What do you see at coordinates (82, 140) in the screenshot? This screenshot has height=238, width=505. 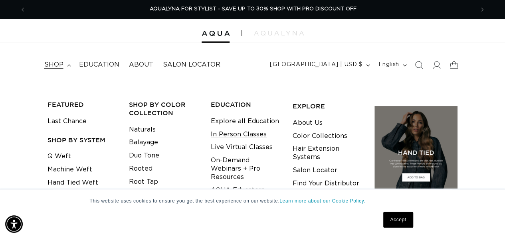 I see `h3: SHOP BY SYSTEM` at bounding box center [82, 140].